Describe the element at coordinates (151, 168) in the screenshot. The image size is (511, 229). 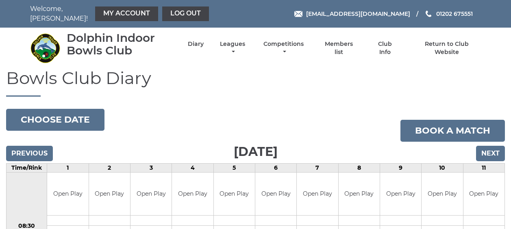
I see `td: 3` at that location.